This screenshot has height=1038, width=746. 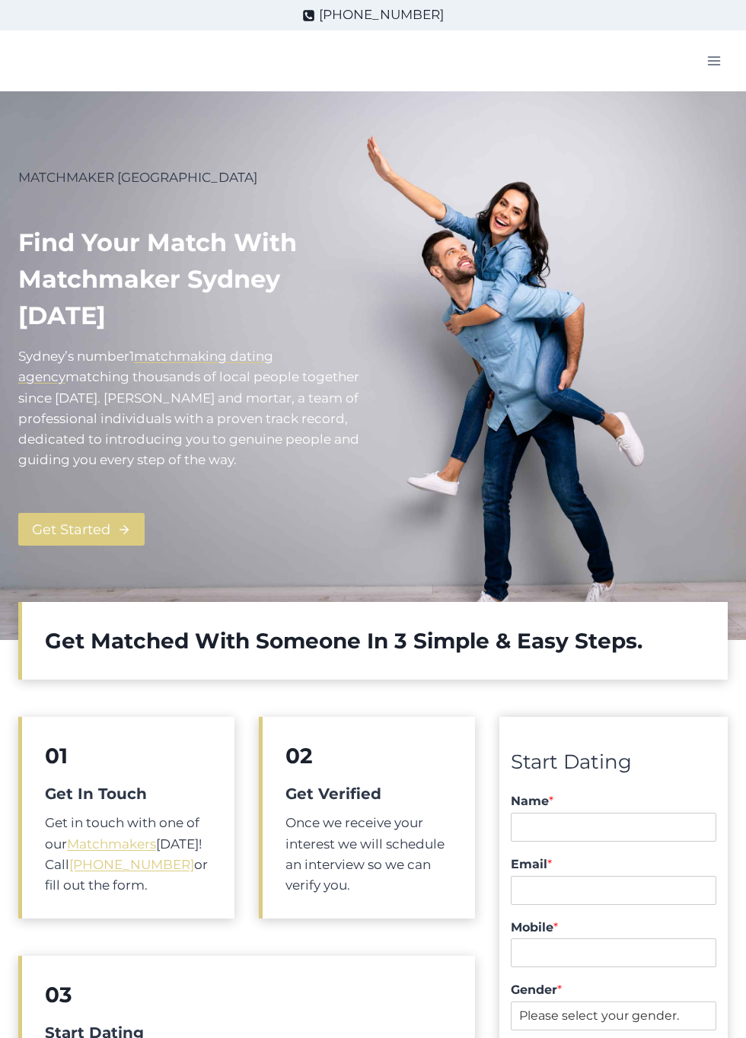 What do you see at coordinates (374, 641) in the screenshot?
I see `h2: Get Matched With Someone In 3 Simple & Easy Steps.​` at bounding box center [374, 641].